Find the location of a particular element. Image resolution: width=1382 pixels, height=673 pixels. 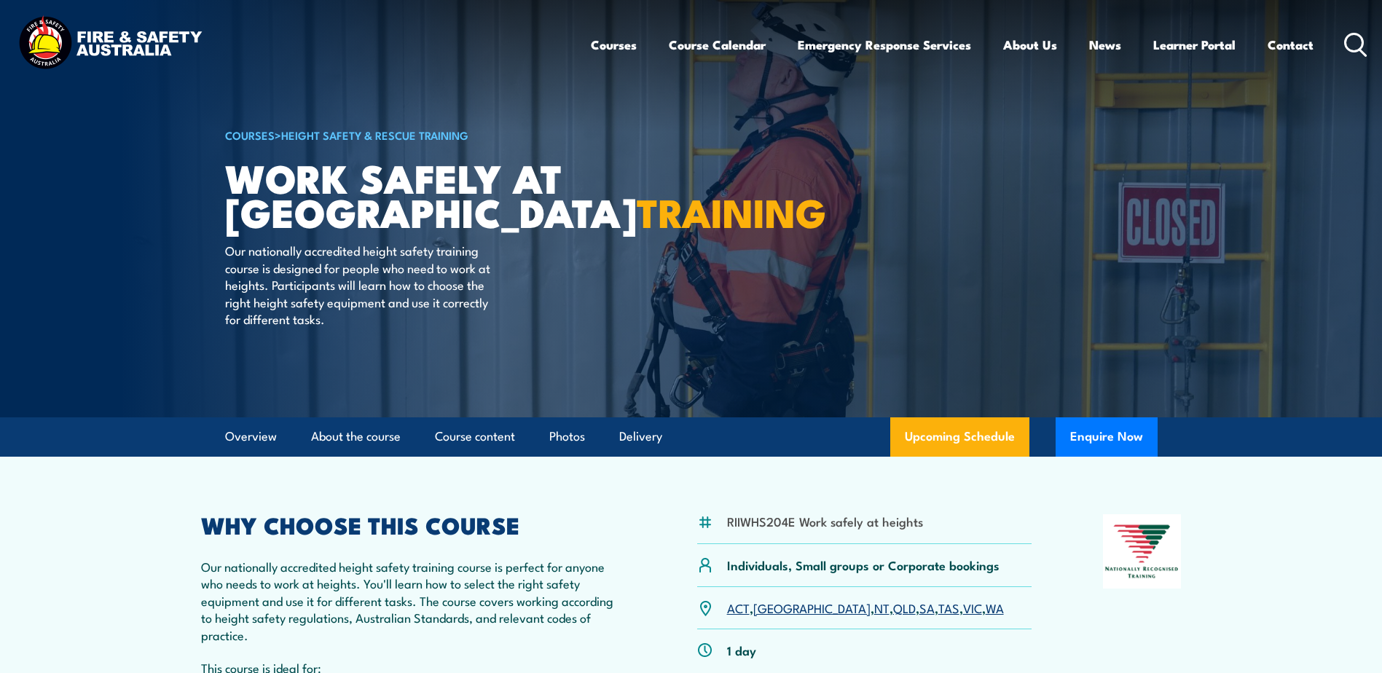

p: 1 day is located at coordinates (741, 650).